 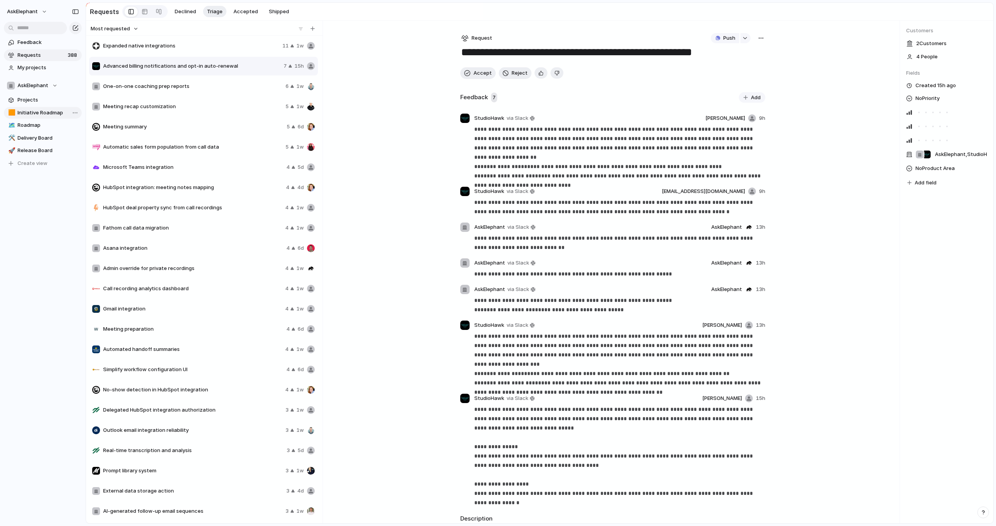 What do you see at coordinates (928, 98) in the screenshot?
I see `span: No Priority` at bounding box center [928, 98].